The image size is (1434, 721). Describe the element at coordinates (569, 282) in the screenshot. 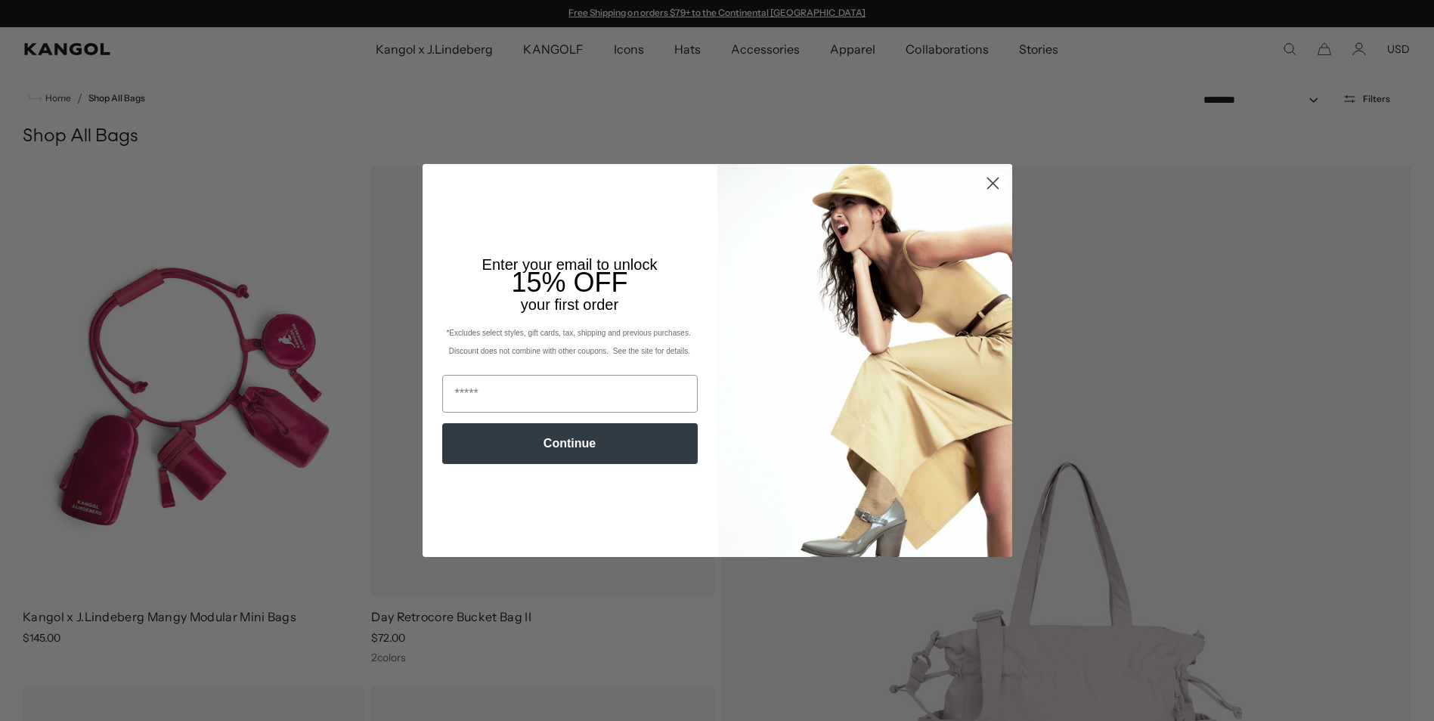

I see `span: 15% OFF` at that location.